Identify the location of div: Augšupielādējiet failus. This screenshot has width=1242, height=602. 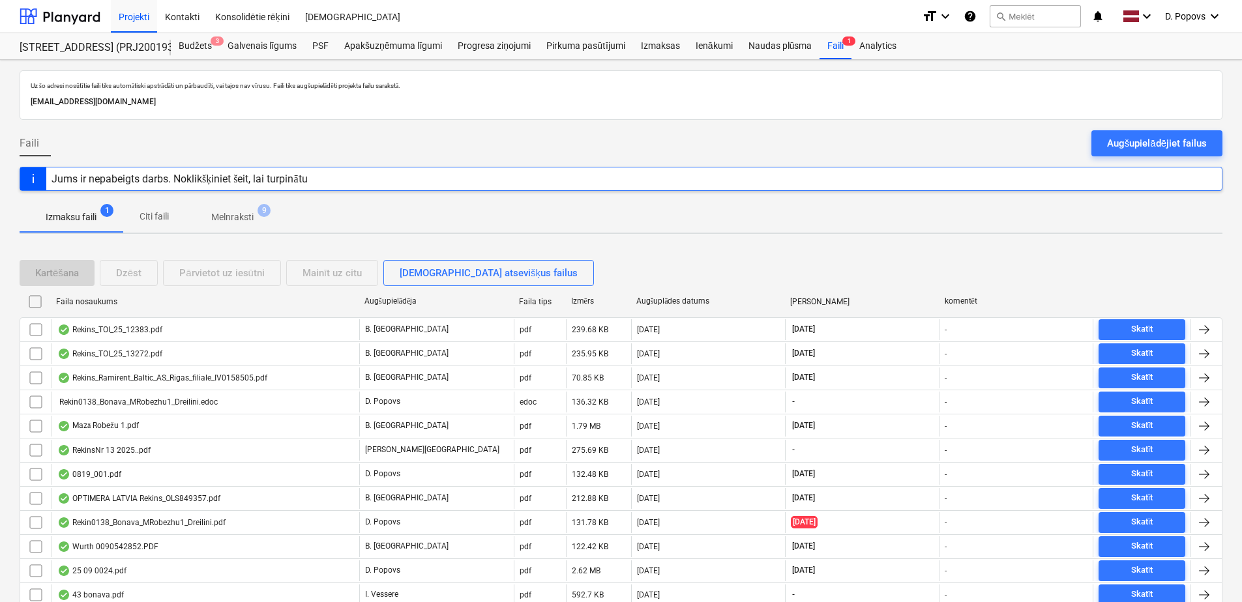
(1156, 143).